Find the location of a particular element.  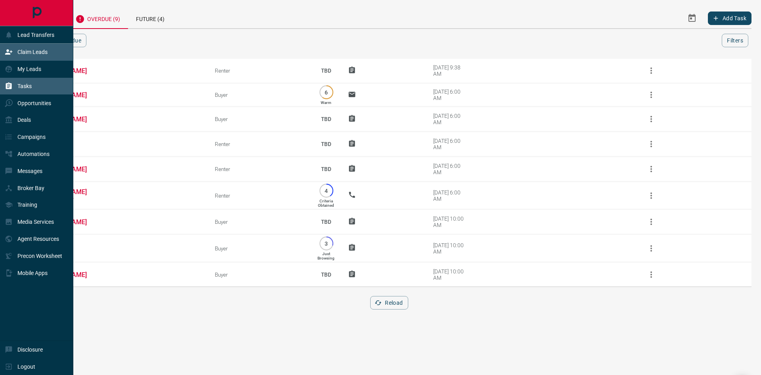

button: Add Task is located at coordinates (730, 18).